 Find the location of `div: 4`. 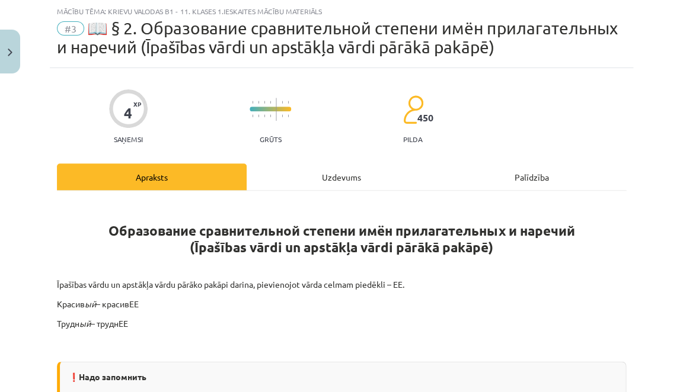

div: 4 is located at coordinates (128, 113).